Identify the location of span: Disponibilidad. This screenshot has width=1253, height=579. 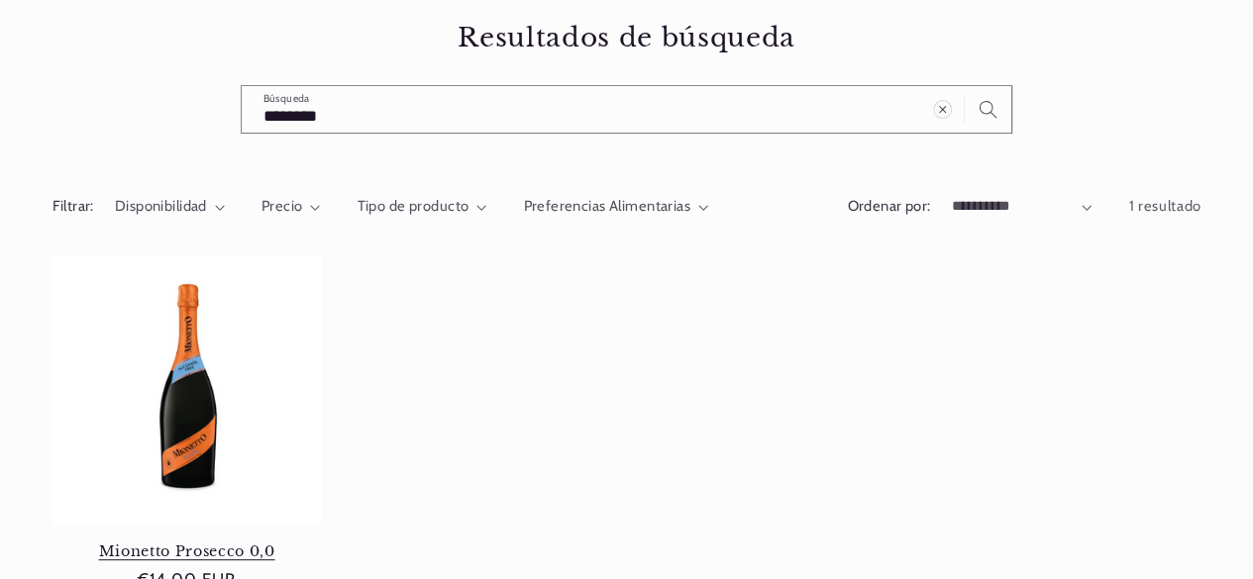
(160, 206).